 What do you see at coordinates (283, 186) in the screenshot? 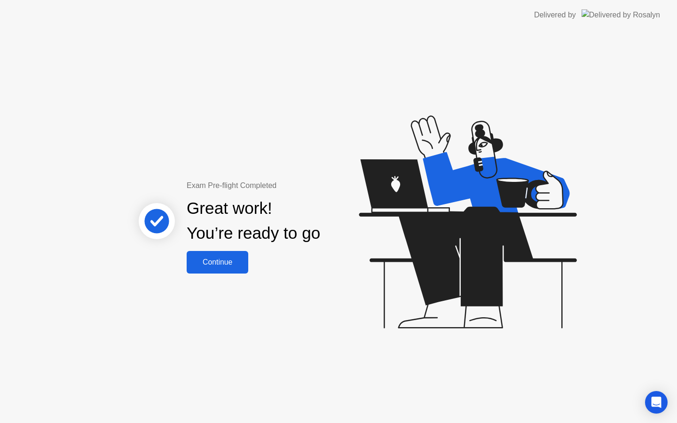
I see `div: Exam Pre-flight Completed` at bounding box center [283, 186].